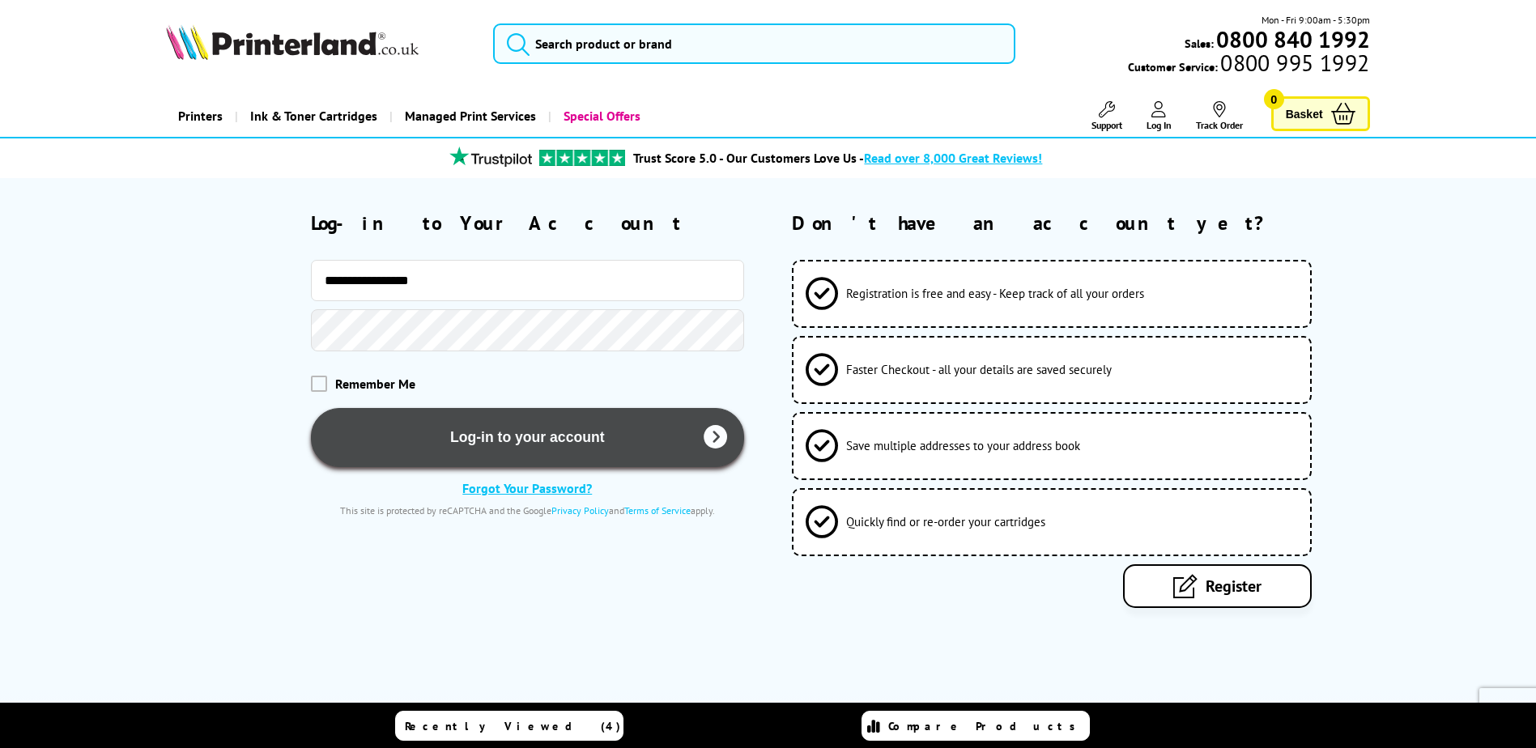 This screenshot has width=1536, height=748. Describe the element at coordinates (313, 116) in the screenshot. I see `span: Ink & Toner Cartridges` at that location.